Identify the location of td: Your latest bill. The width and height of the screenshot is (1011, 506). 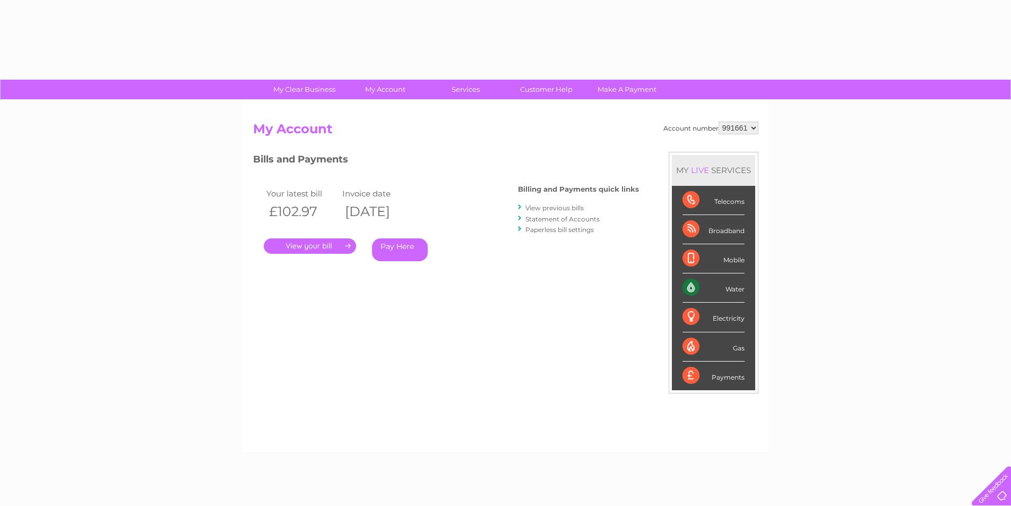
(302, 193).